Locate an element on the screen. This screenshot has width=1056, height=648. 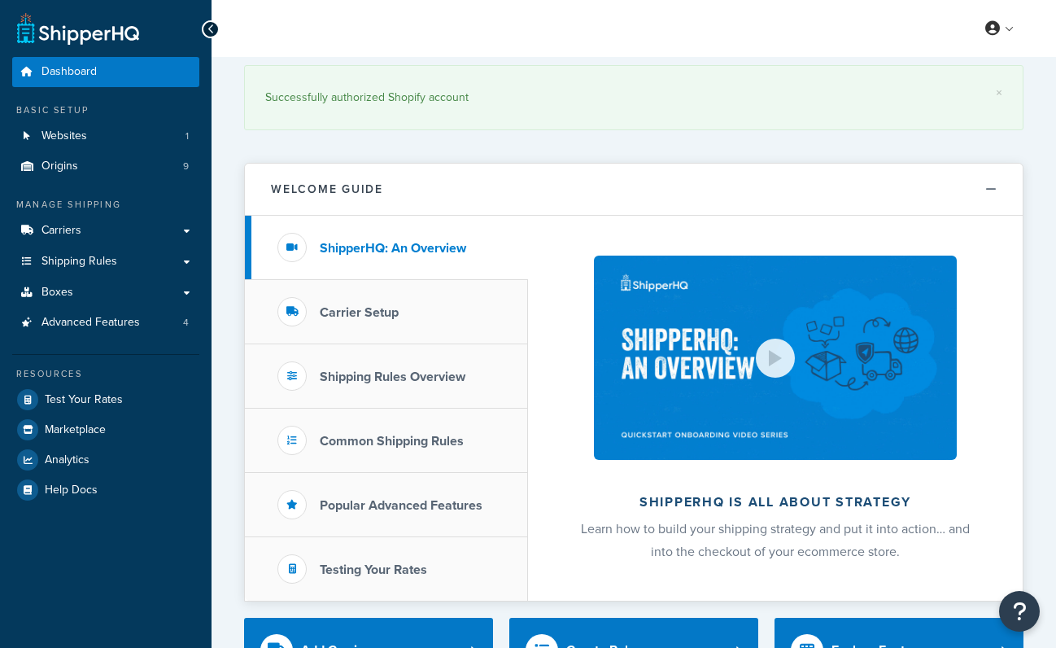
h3: Testing Your Rates is located at coordinates (373, 570).